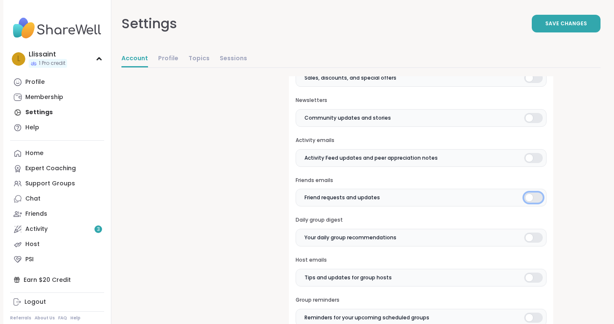  What do you see at coordinates (21, 319) in the screenshot?
I see `a: Referrals` at bounding box center [21, 319].